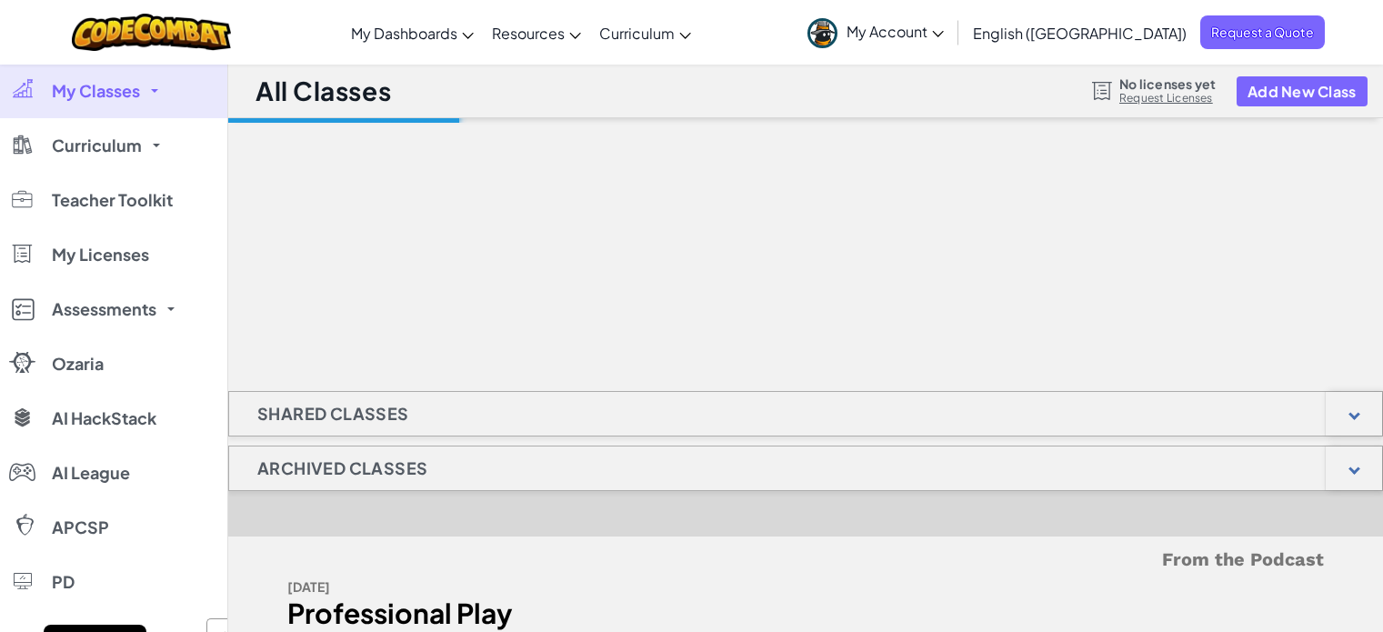 Image resolution: width=1383 pixels, height=632 pixels. Describe the element at coordinates (894, 31) in the screenshot. I see `span: My Account` at that location.